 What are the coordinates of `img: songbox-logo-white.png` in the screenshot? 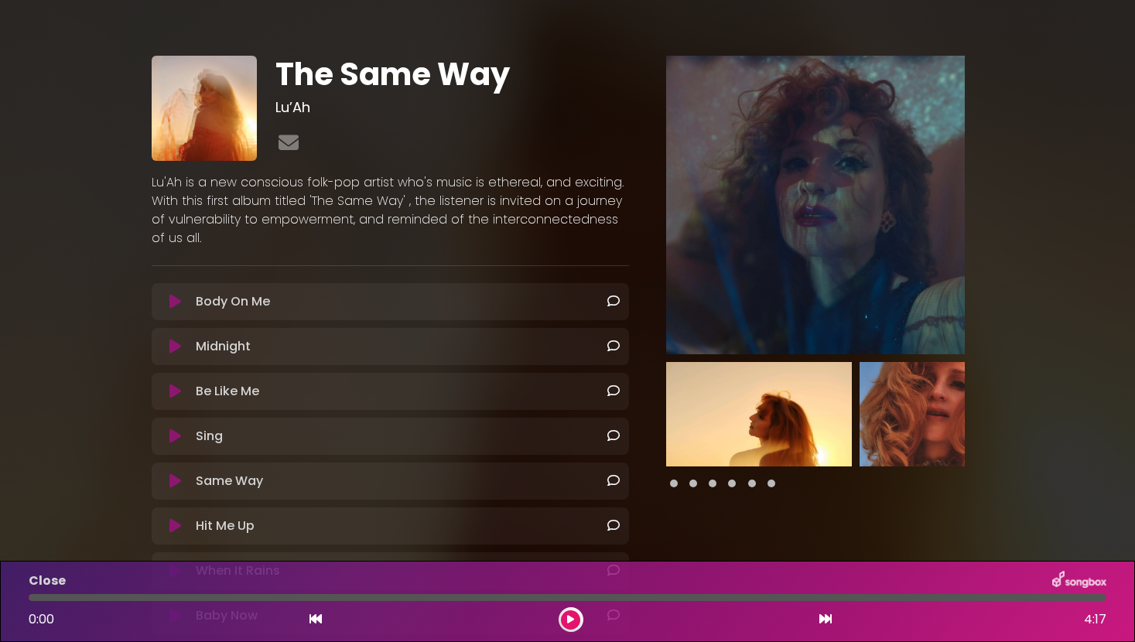 It's located at (1080, 581).